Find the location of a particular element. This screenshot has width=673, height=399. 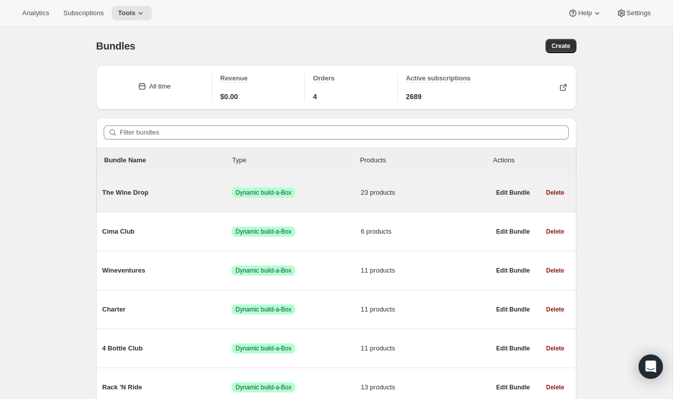

span: 13 products is located at coordinates (426, 387).